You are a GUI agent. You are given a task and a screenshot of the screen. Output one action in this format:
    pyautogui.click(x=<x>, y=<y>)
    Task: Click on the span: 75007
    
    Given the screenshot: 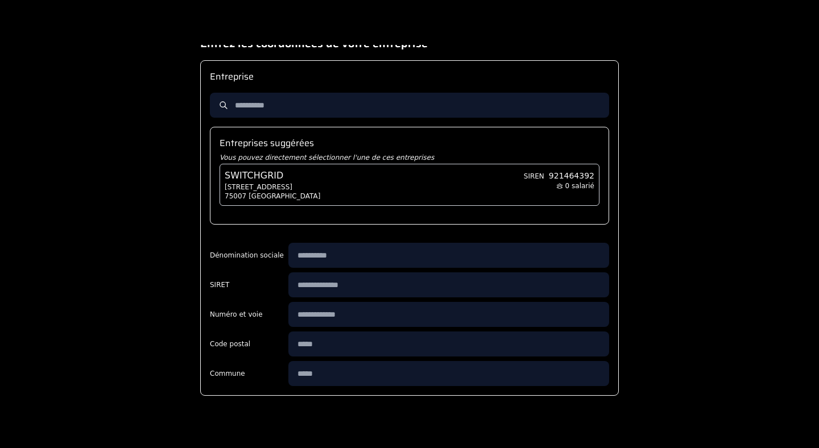 What is the action you would take?
    pyautogui.click(x=235, y=196)
    